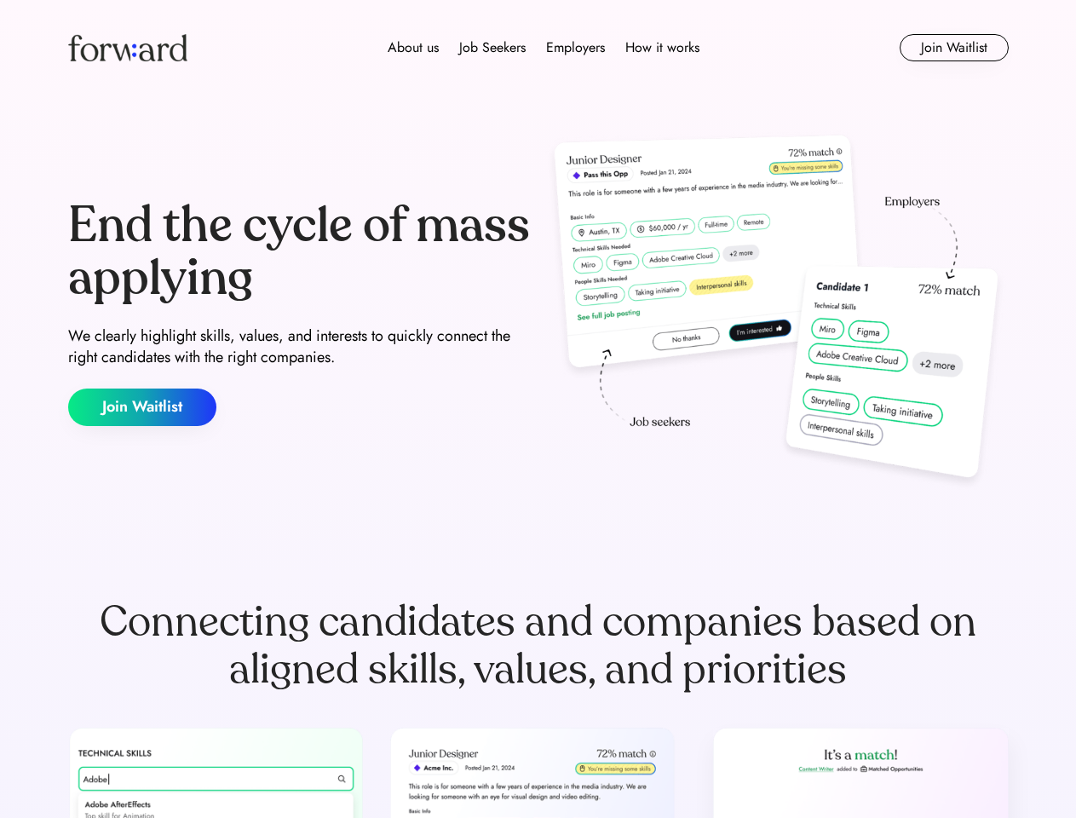 This screenshot has width=1076, height=818. I want to click on div: Employers, so click(575, 48).